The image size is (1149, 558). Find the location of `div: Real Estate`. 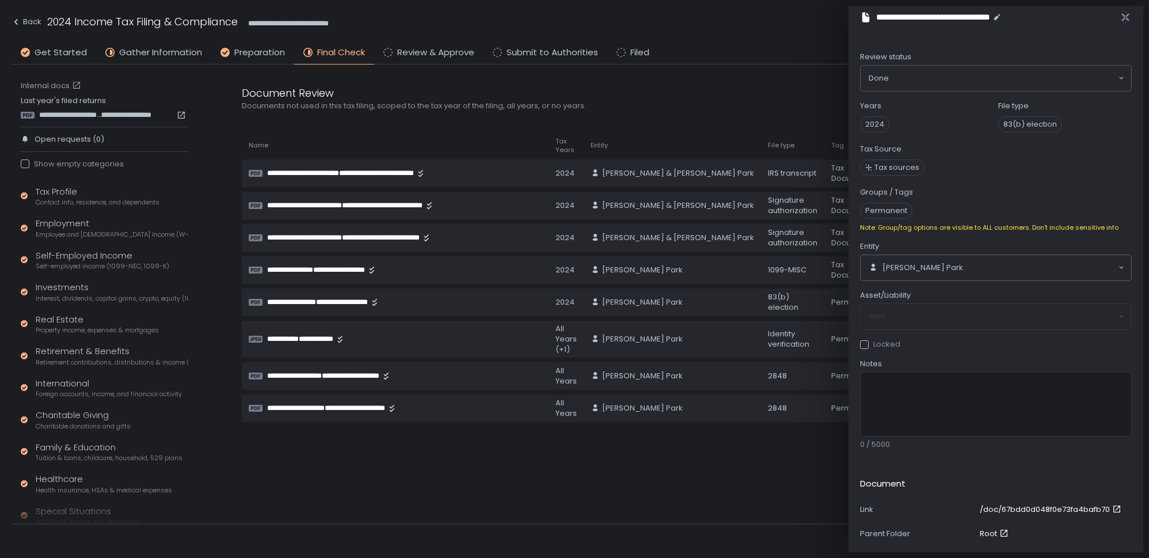

div: Real Estate is located at coordinates (97, 324).